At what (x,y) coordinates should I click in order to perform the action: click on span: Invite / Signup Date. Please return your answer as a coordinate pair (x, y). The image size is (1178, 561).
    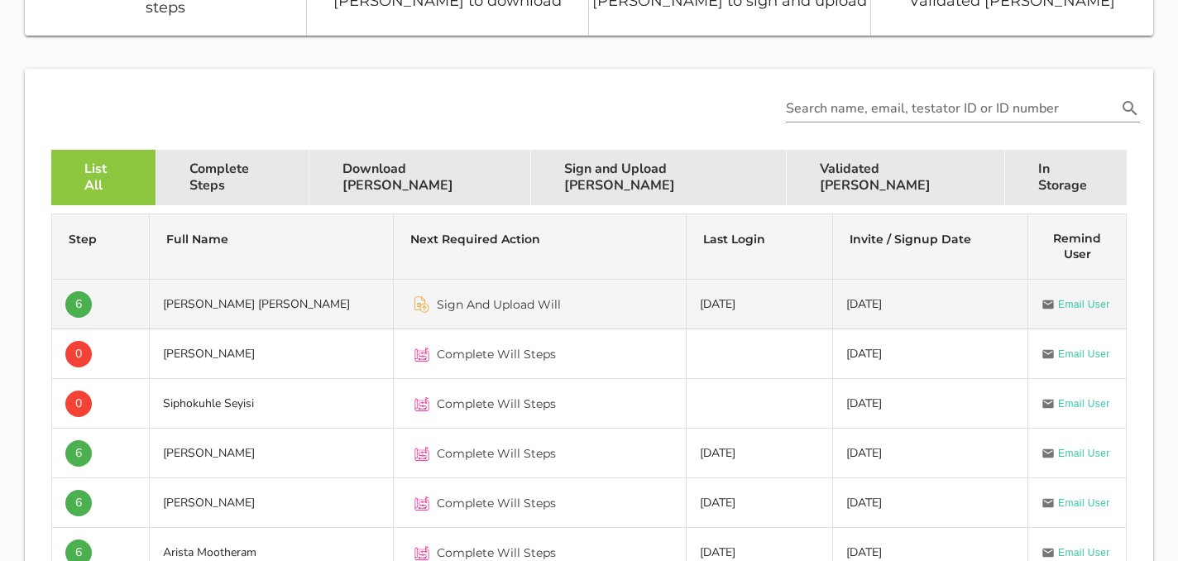
    Looking at the image, I should click on (910, 239).